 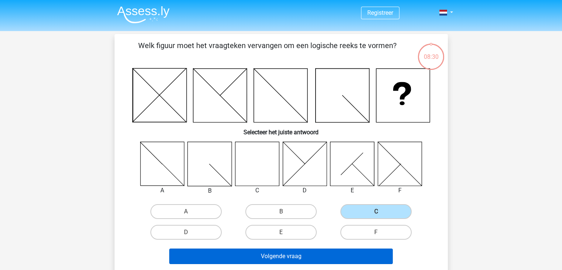 I want to click on img: Assessly, so click(x=143, y=14).